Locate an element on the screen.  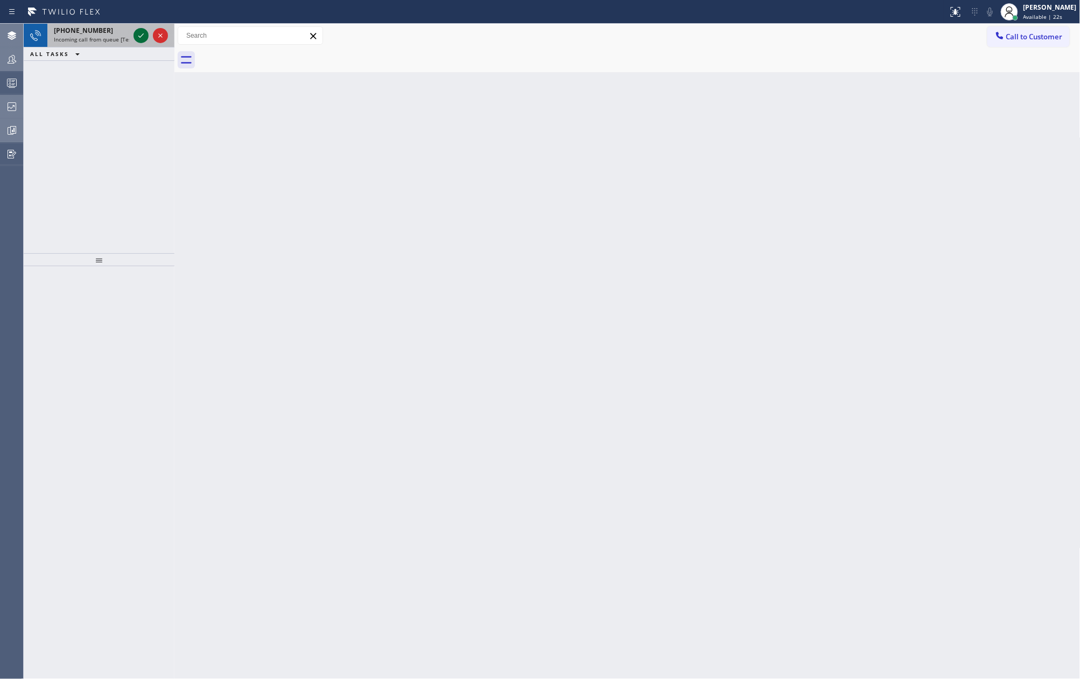
button: Mute is located at coordinates (990, 12).